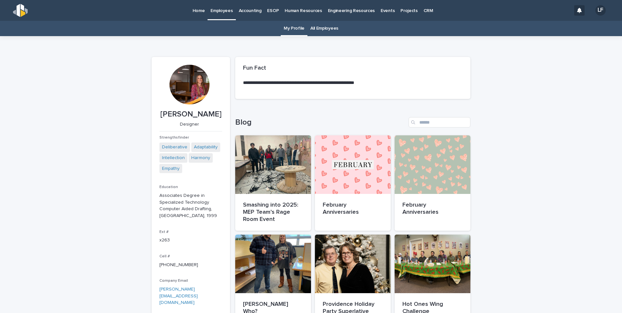  Describe the element at coordinates (173, 158) in the screenshot. I see `a: Intellection` at that location.